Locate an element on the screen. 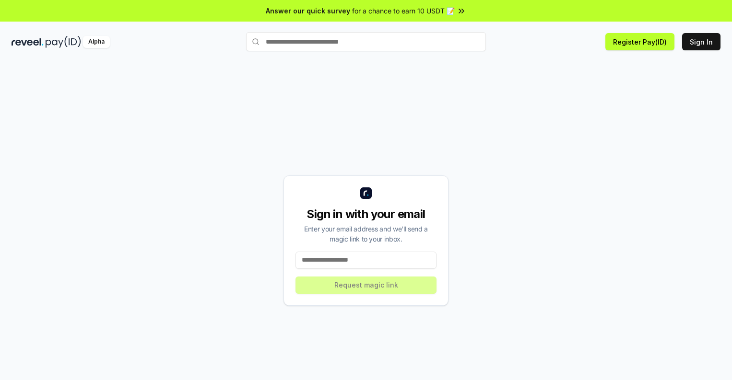  button: Register Pay(ID) is located at coordinates (640, 42).